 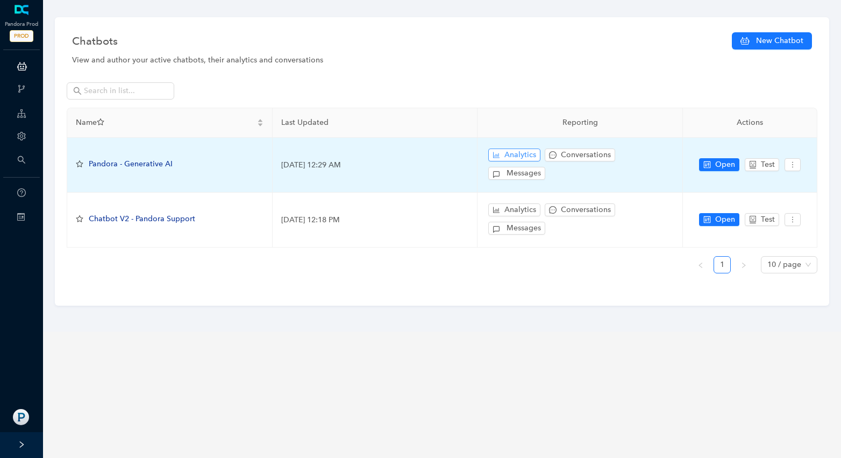 I want to click on th: Reporting, so click(x=580, y=123).